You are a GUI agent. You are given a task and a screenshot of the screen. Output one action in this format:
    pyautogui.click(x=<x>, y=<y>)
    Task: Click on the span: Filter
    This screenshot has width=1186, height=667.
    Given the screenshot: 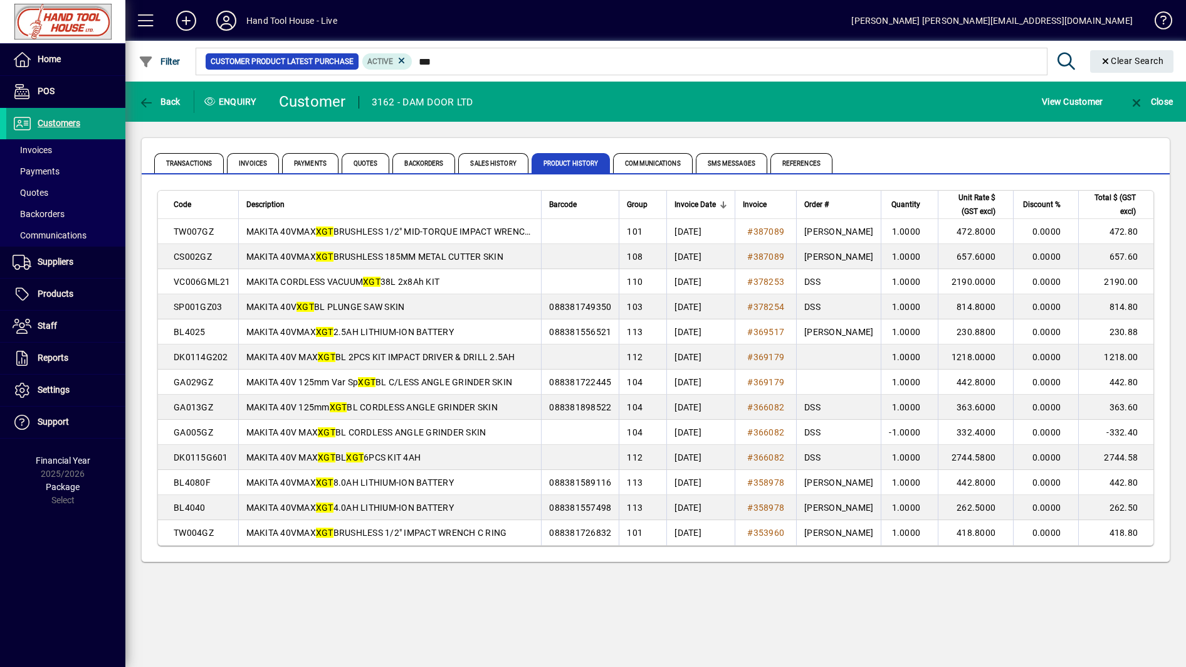 What is the action you would take?
    pyautogui.click(x=159, y=61)
    